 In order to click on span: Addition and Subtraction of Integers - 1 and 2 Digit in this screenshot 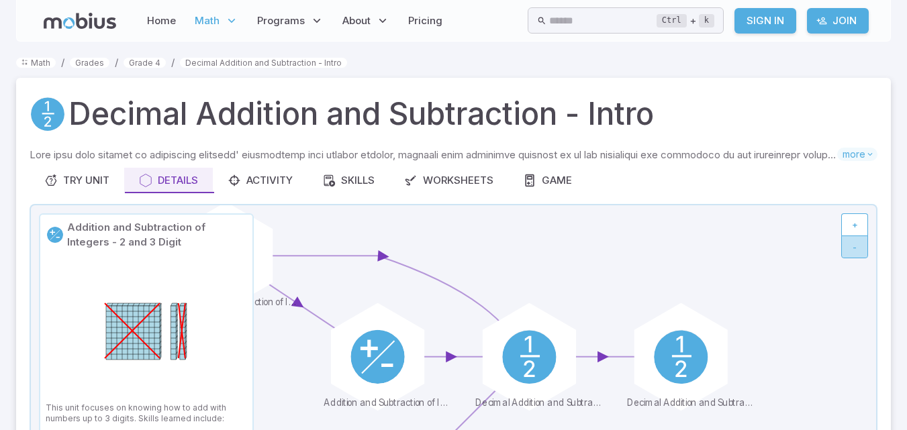, I will do `click(234, 303)`.